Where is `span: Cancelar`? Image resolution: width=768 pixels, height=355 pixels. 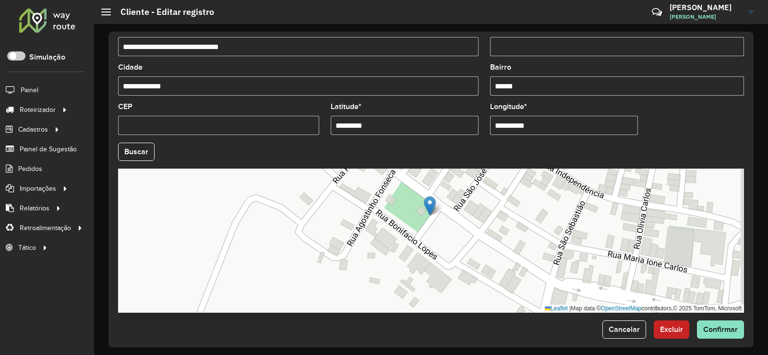
span: Cancelar is located at coordinates (624, 329).